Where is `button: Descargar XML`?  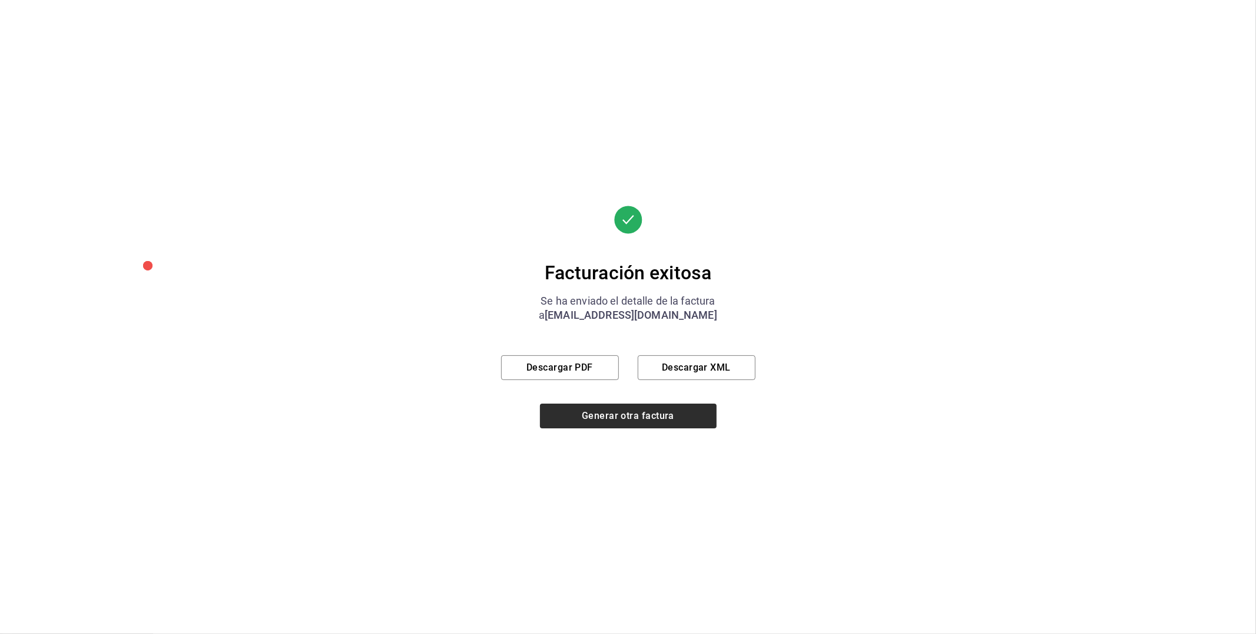 button: Descargar XML is located at coordinates (697, 367).